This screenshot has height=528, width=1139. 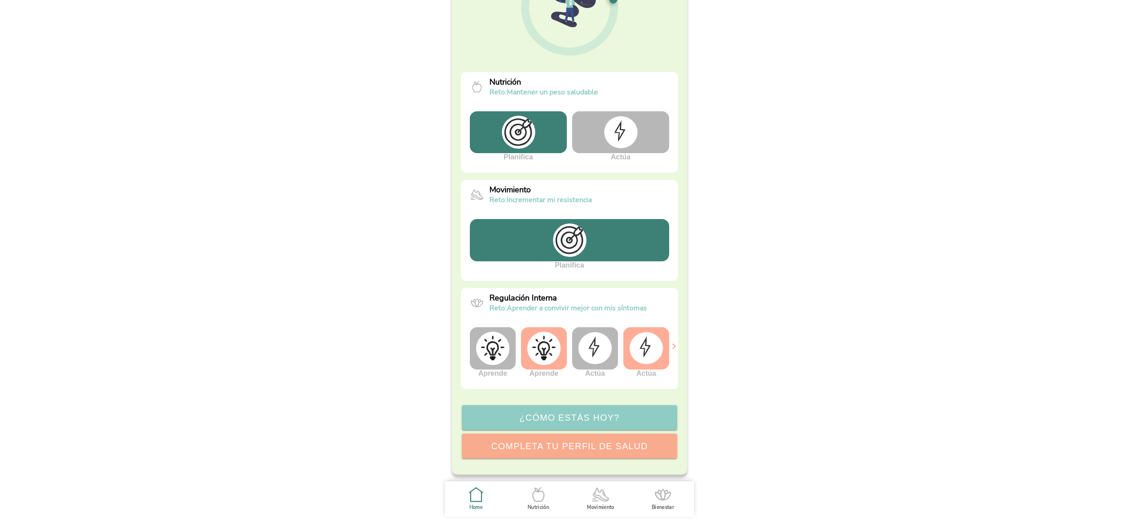 What do you see at coordinates (538, 507) in the screenshot?
I see `ion-label: Nutrición` at bounding box center [538, 507].